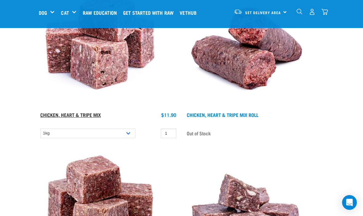 This screenshot has width=363, height=216. What do you see at coordinates (70, 114) in the screenshot?
I see `a: Chicken, Heart & Tripe Mix` at bounding box center [70, 114].